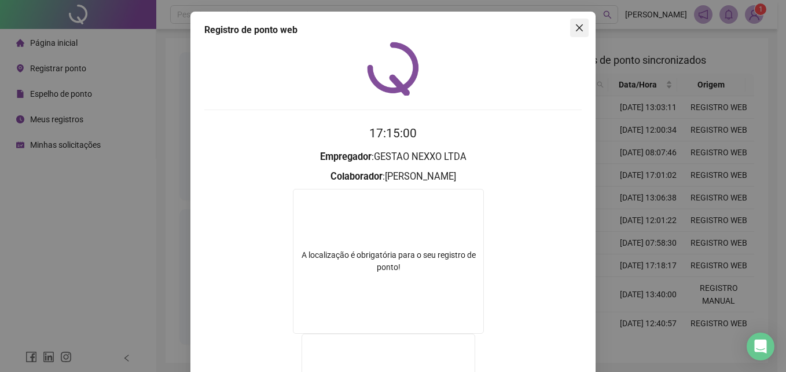 The width and height of the screenshot is (786, 372). Describe the element at coordinates (357, 176) in the screenshot. I see `strong: Colaborador` at that location.